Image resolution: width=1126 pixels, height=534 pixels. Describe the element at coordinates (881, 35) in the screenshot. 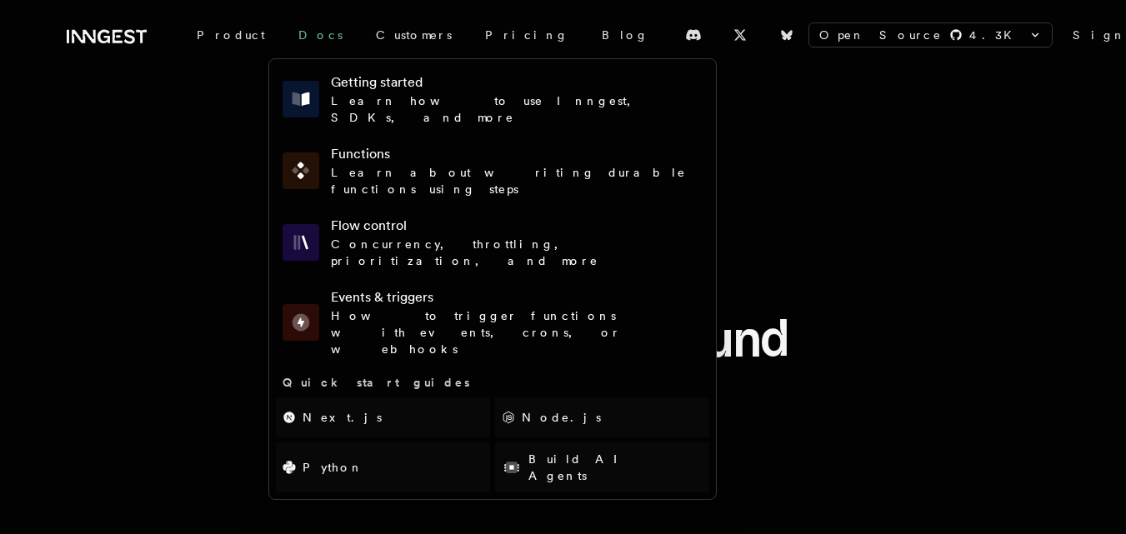

I see `span: Open Source` at that location.